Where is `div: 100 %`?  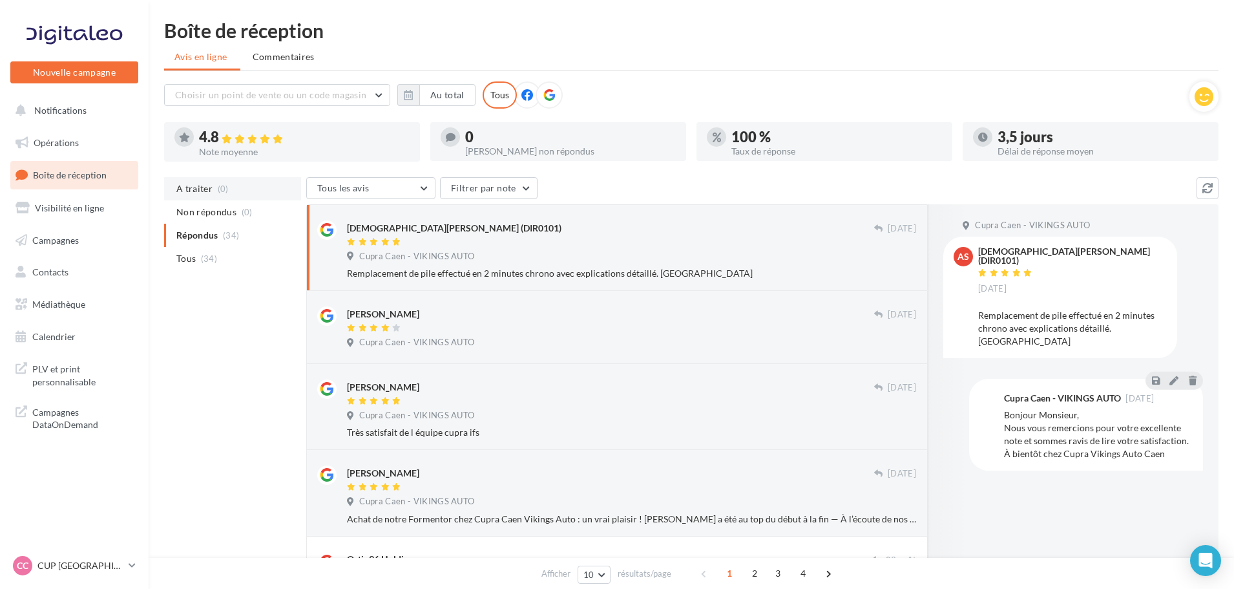
div: 100 % is located at coordinates (837, 137).